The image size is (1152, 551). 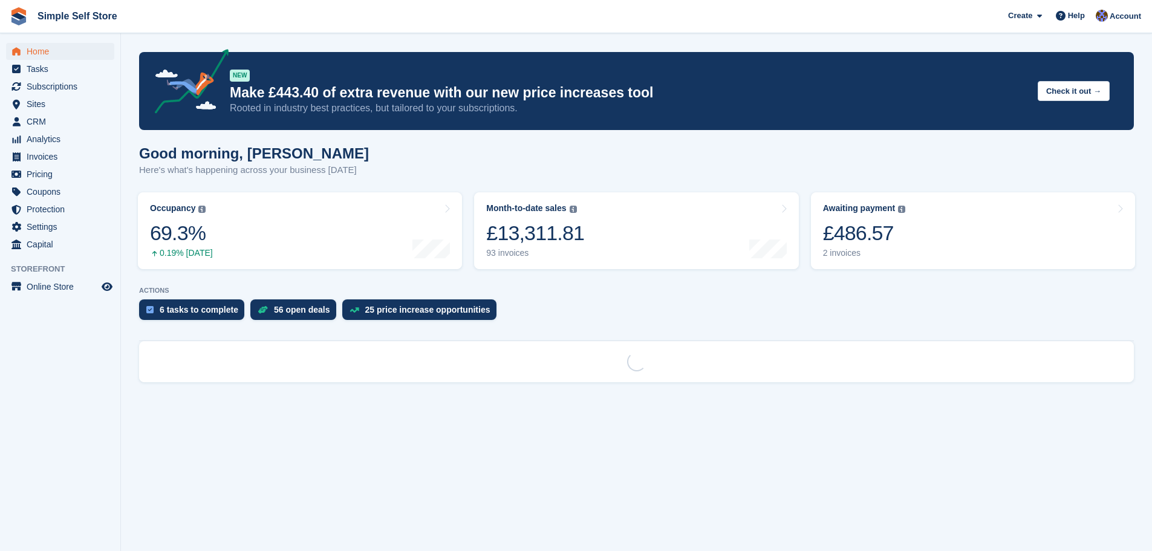 What do you see at coordinates (859, 208) in the screenshot?
I see `div: Awaiting payment` at bounding box center [859, 208].